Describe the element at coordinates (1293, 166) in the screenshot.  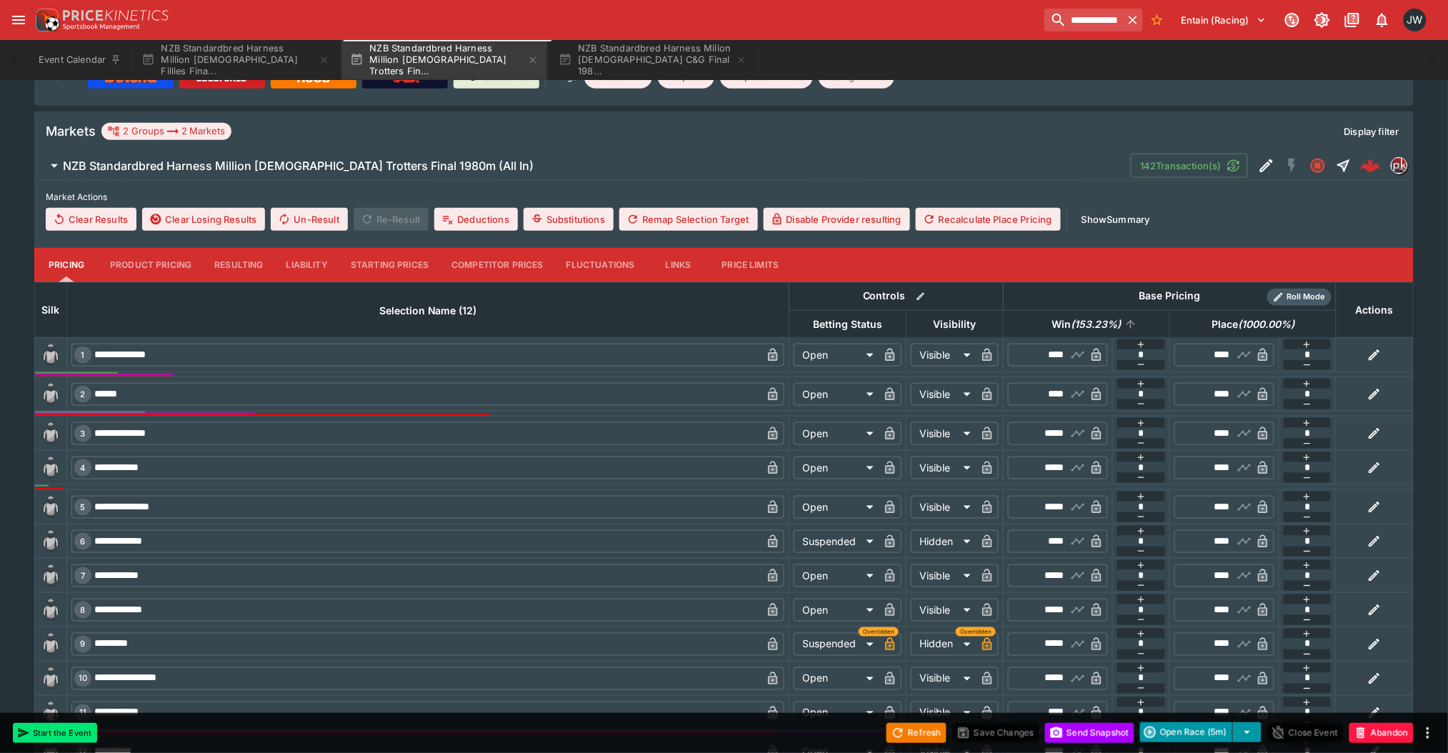
I see `button: SGM Disabled` at that location.